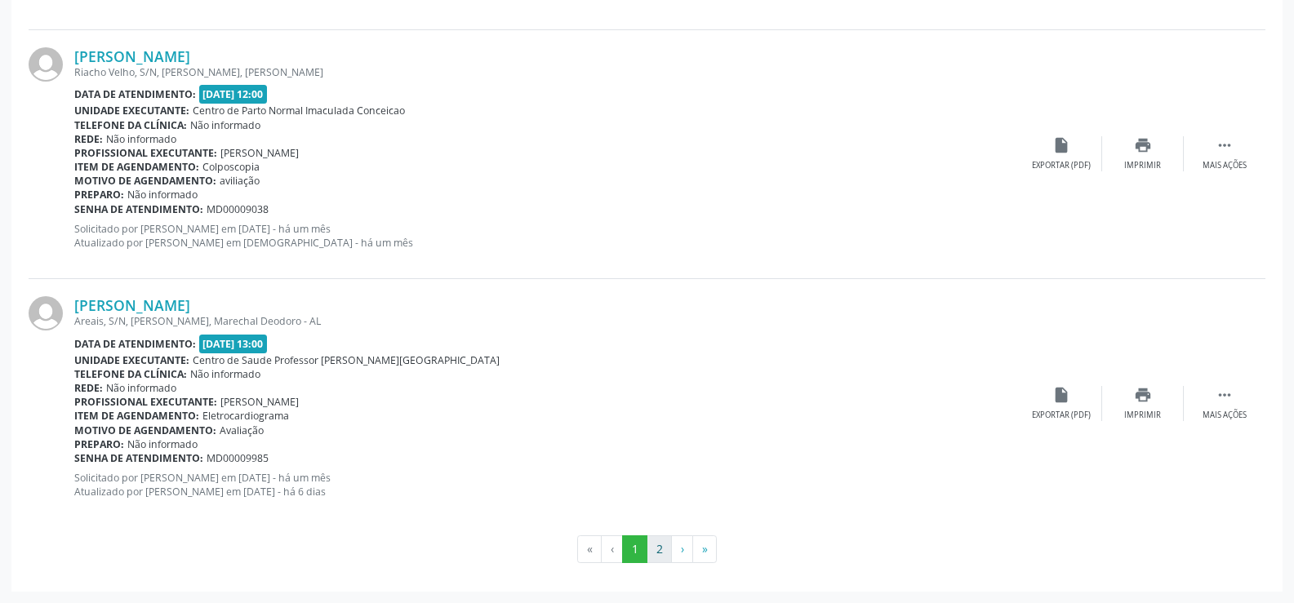  I want to click on button: Go to next page, so click(682, 549).